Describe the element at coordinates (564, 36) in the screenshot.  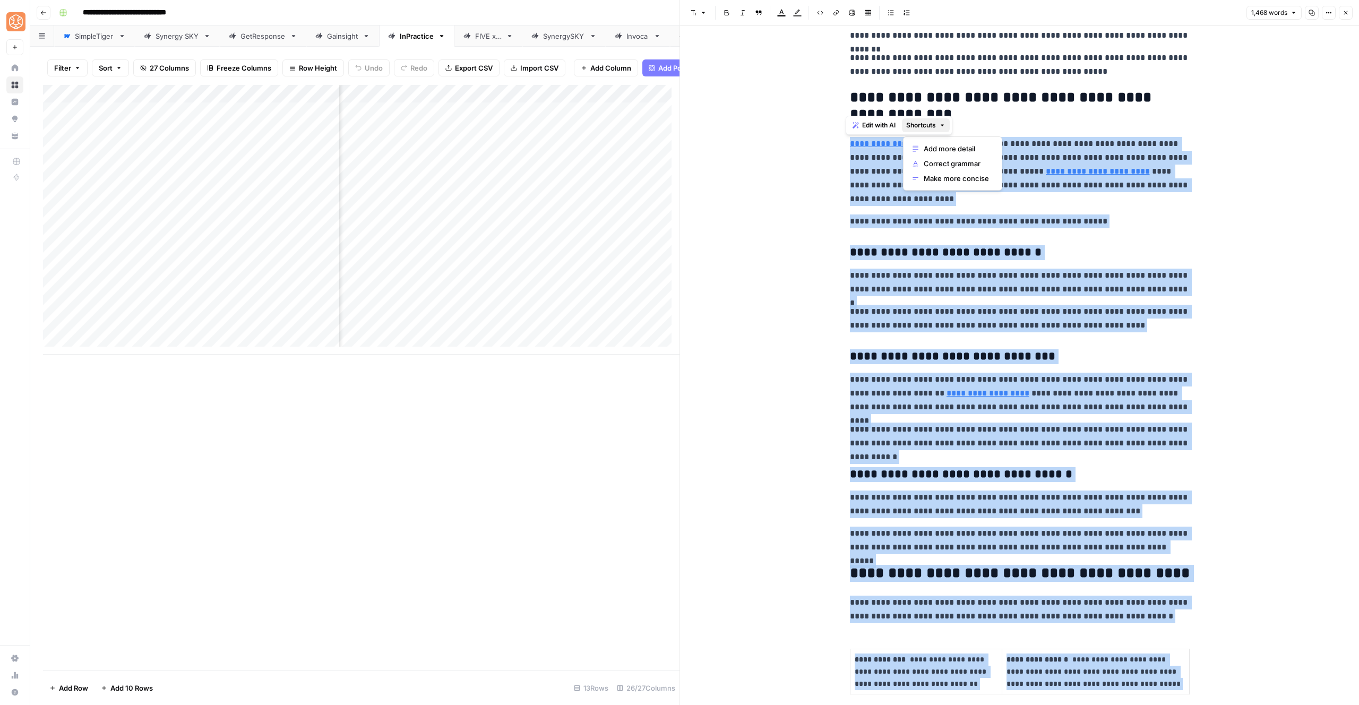
I see `div: SynergySKY` at that location.